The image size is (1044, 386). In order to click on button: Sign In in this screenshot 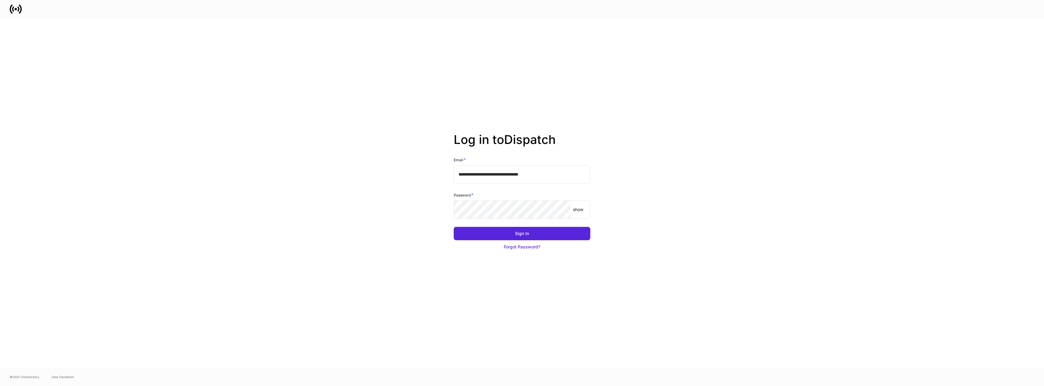, I will do `click(522, 233)`.